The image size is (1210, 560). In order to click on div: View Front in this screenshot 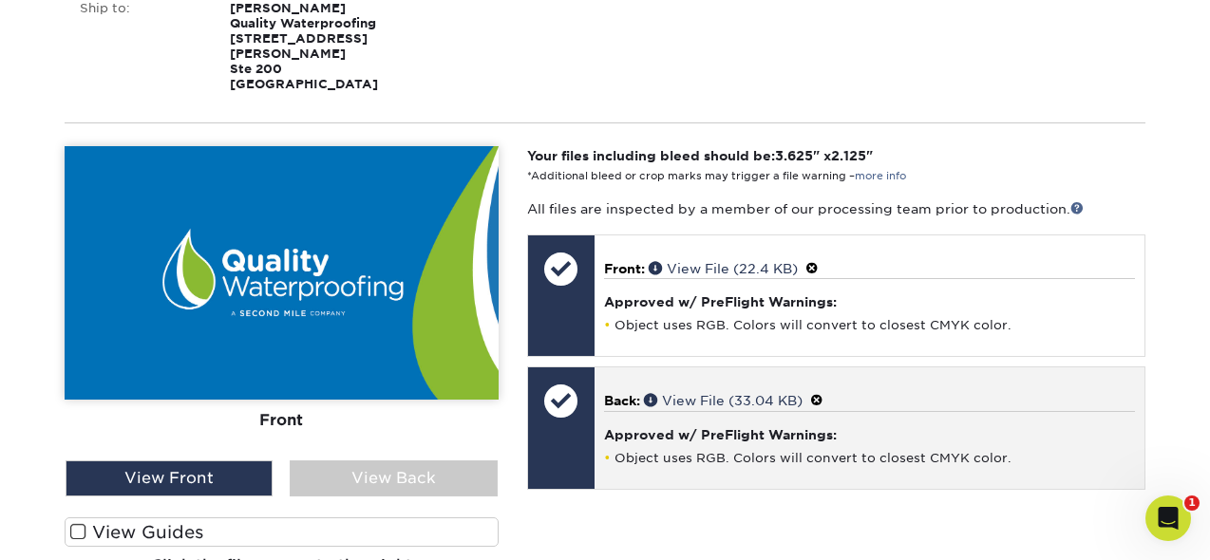, I will do `click(169, 479)`.